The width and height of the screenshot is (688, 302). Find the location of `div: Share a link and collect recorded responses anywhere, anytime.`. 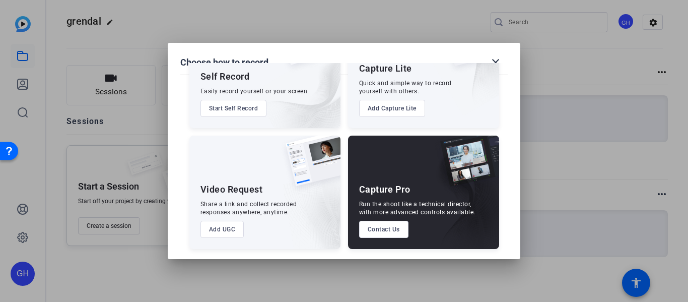

div: Share a link and collect recorded responses anywhere, anytime. is located at coordinates (249, 208).